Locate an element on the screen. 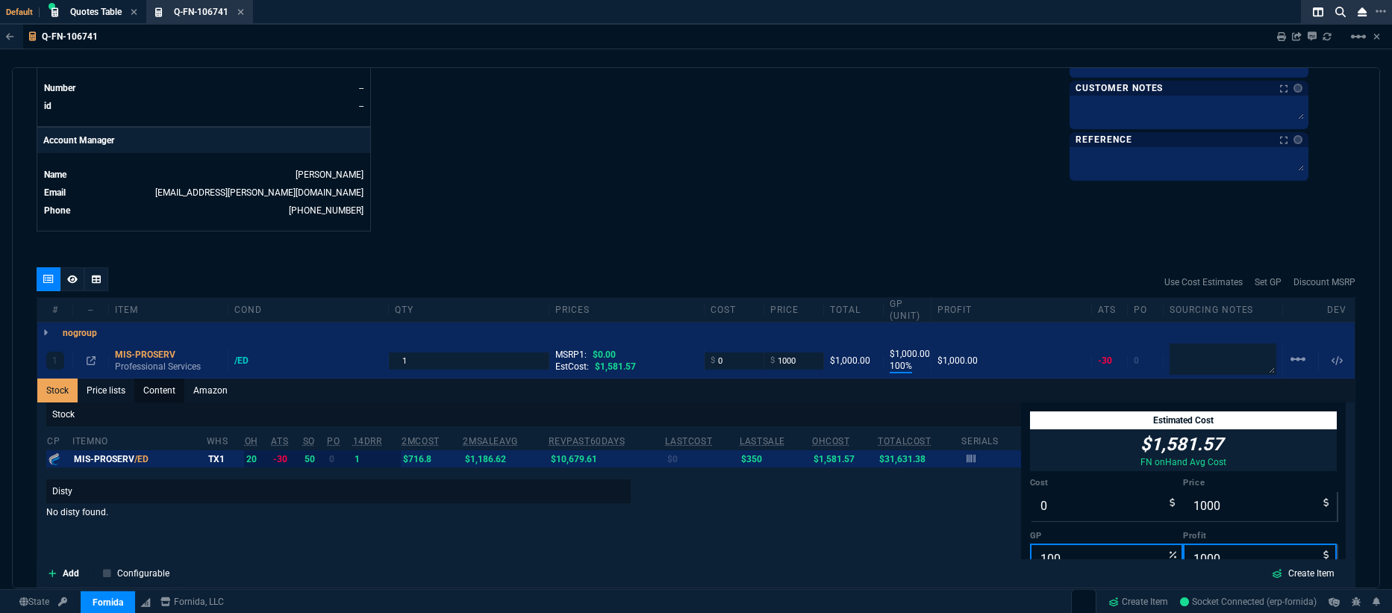 Image resolution: width=1392 pixels, height=613 pixels. p: No disty found. is located at coordinates (338, 512).